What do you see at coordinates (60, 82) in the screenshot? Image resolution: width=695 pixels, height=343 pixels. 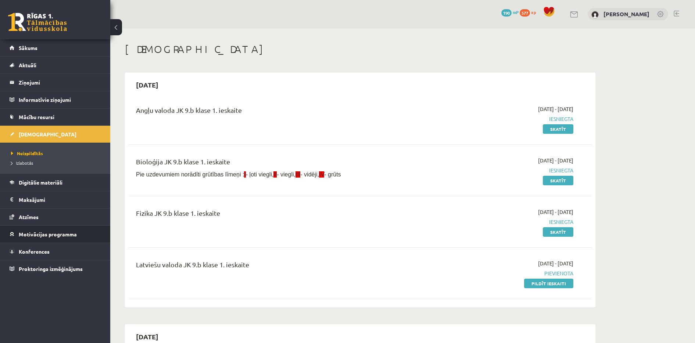 I see `legend: Ziņojumi` at bounding box center [60, 82].